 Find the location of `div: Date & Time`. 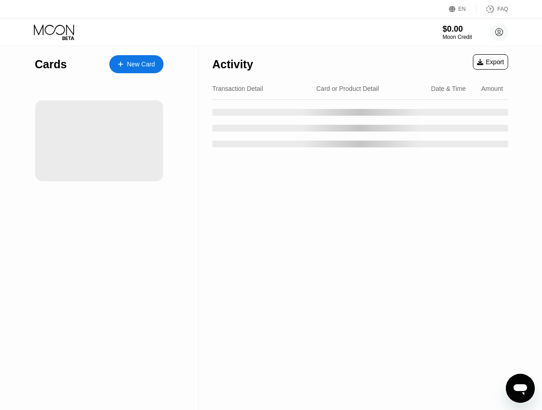

div: Date & Time is located at coordinates (448, 89).